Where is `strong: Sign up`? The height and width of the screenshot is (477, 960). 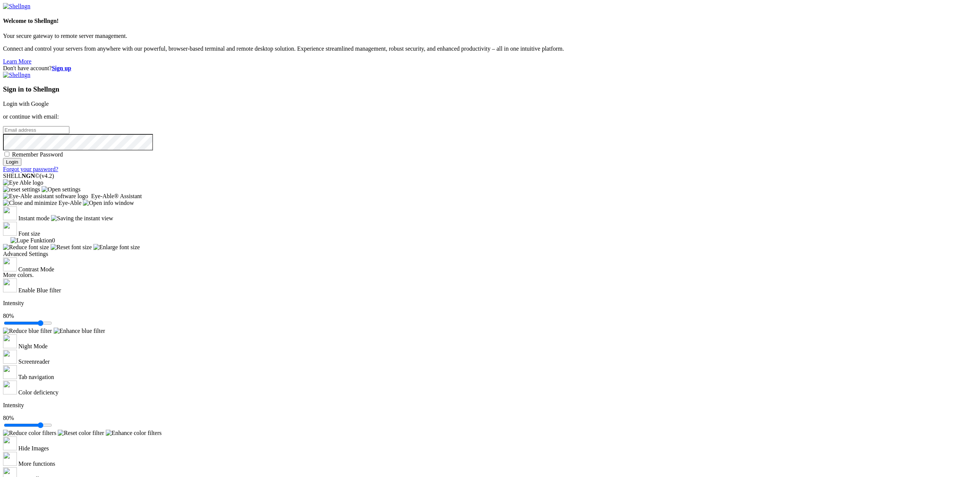
strong: Sign up is located at coordinates (62, 68).